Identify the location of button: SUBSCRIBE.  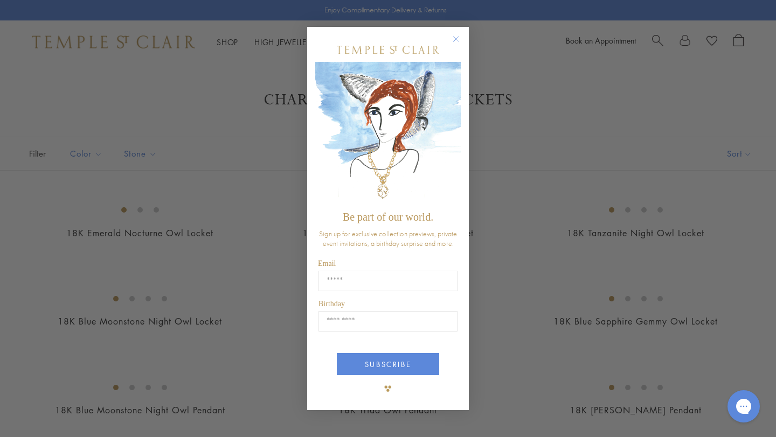
(388, 364).